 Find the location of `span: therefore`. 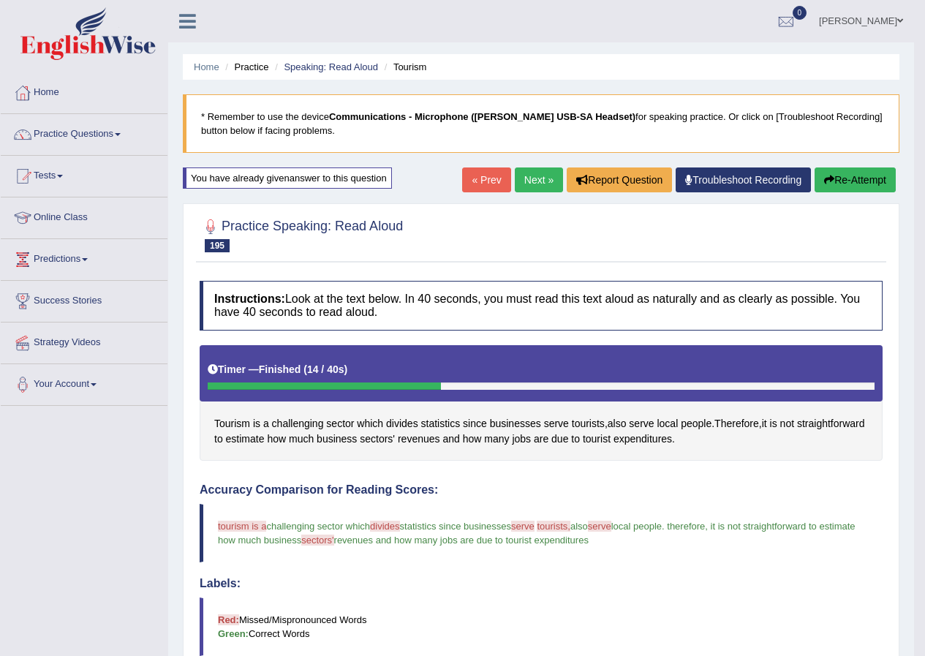

span: therefore is located at coordinates (686, 526).